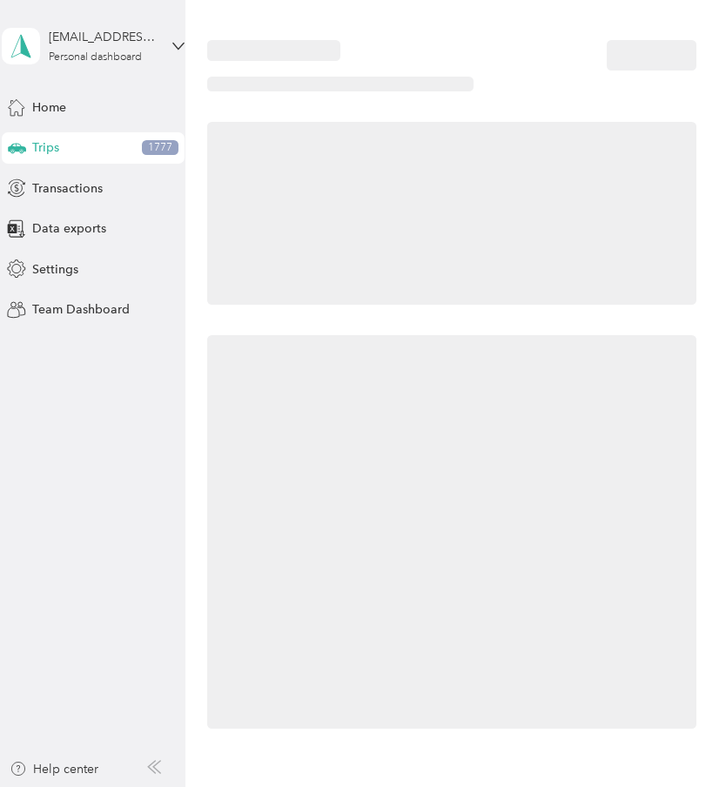 Image resolution: width=726 pixels, height=787 pixels. Describe the element at coordinates (54, 769) in the screenshot. I see `button: Help center` at that location.